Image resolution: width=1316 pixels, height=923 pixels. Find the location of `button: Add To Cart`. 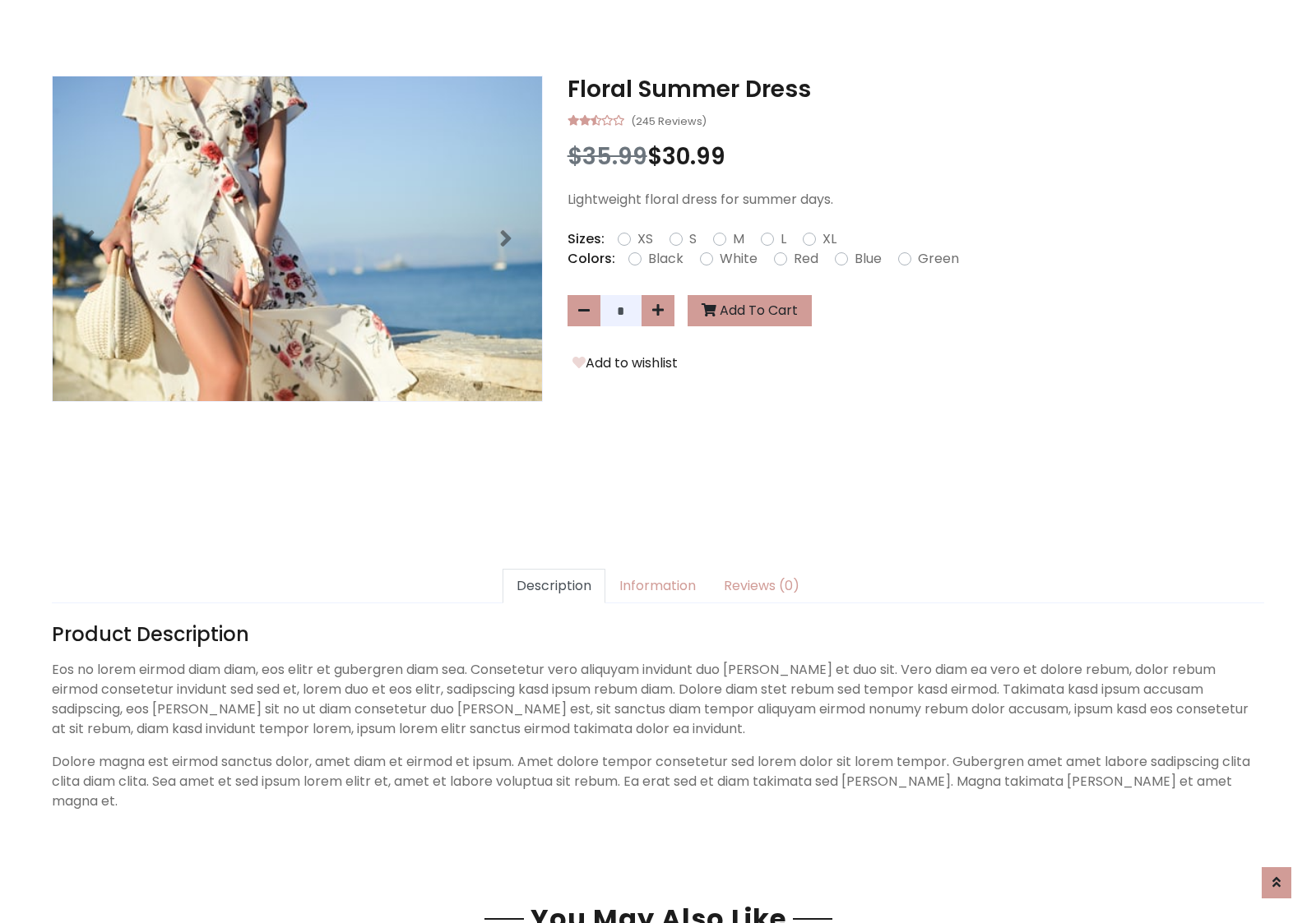

button: Add To Cart is located at coordinates (749, 311).